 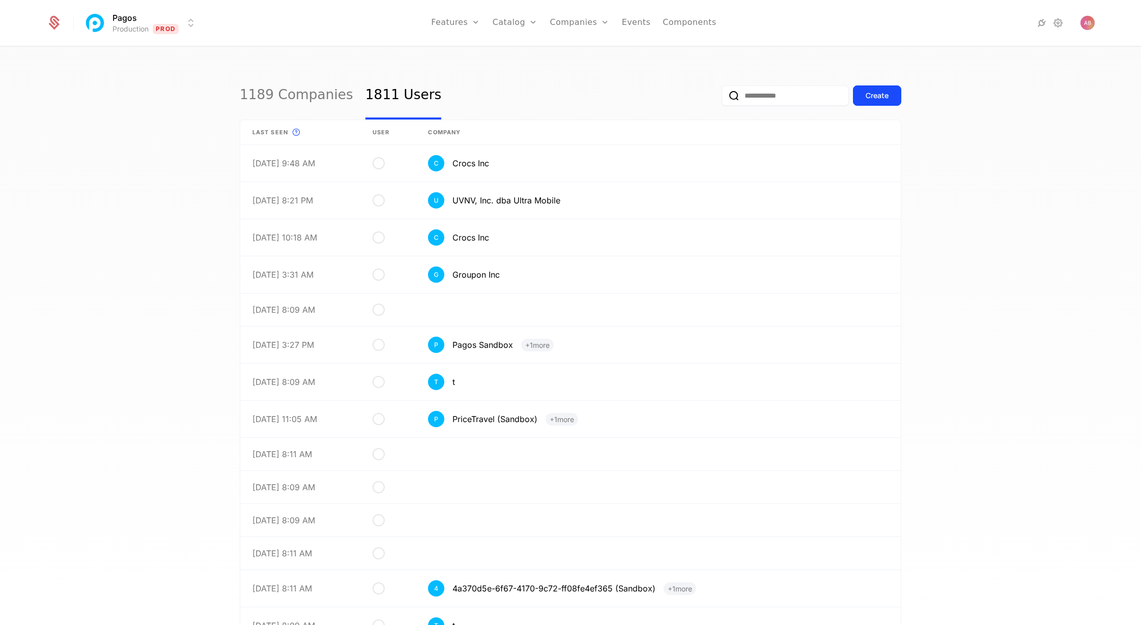 What do you see at coordinates (1088, 23) in the screenshot?
I see `button: Open user button` at bounding box center [1088, 23].